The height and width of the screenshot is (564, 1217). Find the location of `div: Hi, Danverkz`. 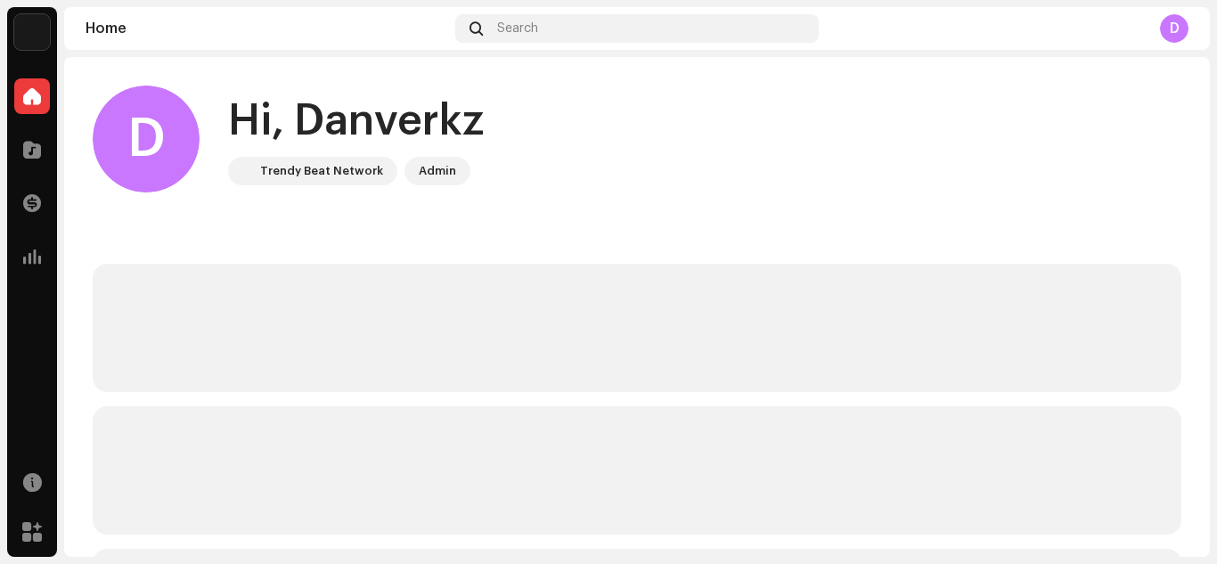

div: Hi, Danverkz is located at coordinates (356, 121).